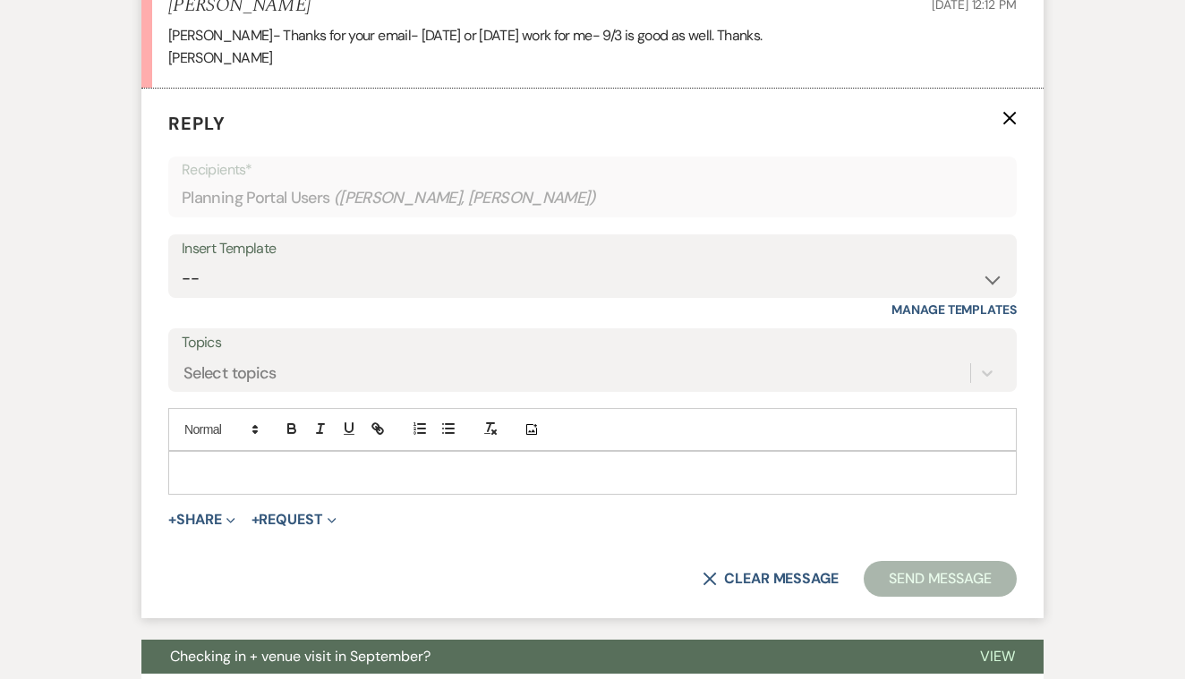  I want to click on button: Clear message, so click(770, 579).